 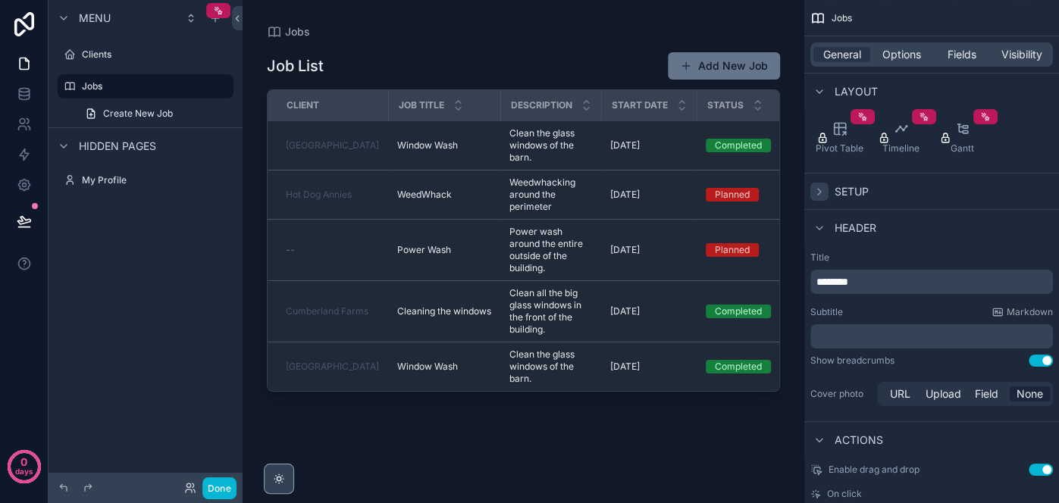 What do you see at coordinates (826, 312) in the screenshot?
I see `label: Subtitle` at bounding box center [826, 312].